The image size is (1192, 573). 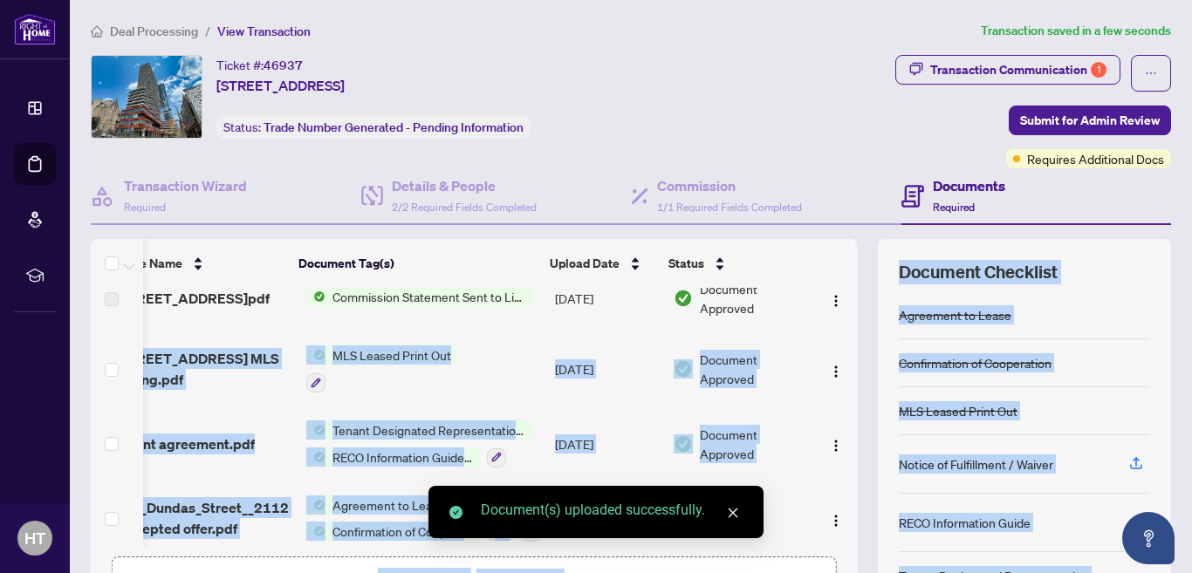 What do you see at coordinates (736, 264) in the screenshot?
I see `th: Status` at bounding box center [736, 264].